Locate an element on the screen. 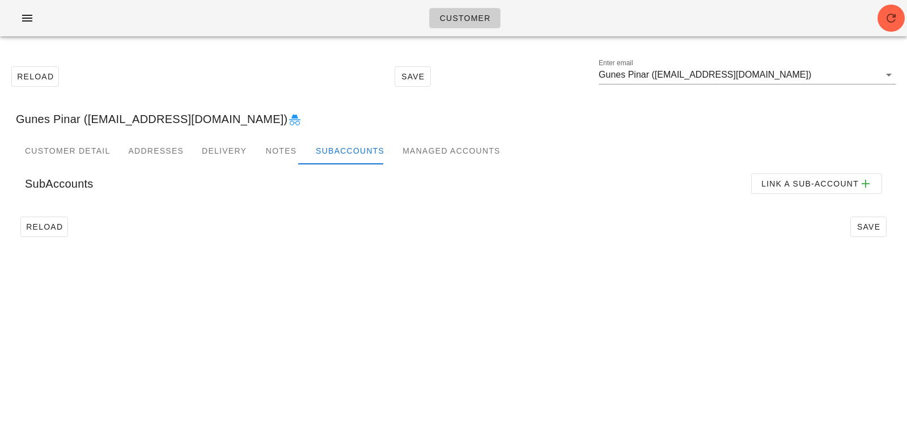 The width and height of the screenshot is (907, 436). span: Link a sub-account is located at coordinates (817, 184).